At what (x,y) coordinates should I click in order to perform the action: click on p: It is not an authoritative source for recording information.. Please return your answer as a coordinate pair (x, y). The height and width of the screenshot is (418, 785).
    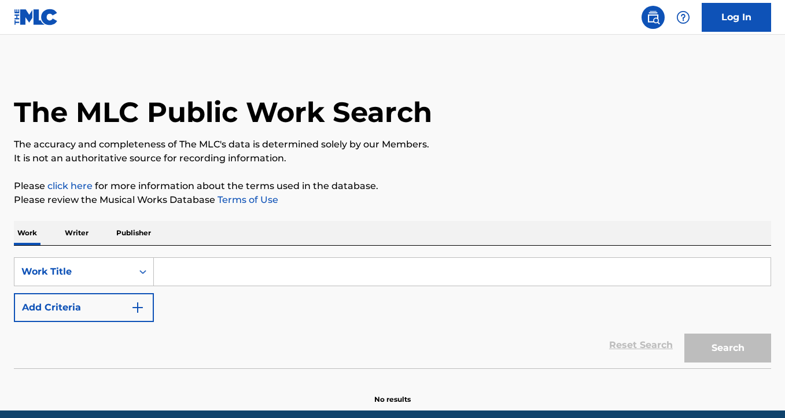
    Looking at the image, I should click on (392, 159).